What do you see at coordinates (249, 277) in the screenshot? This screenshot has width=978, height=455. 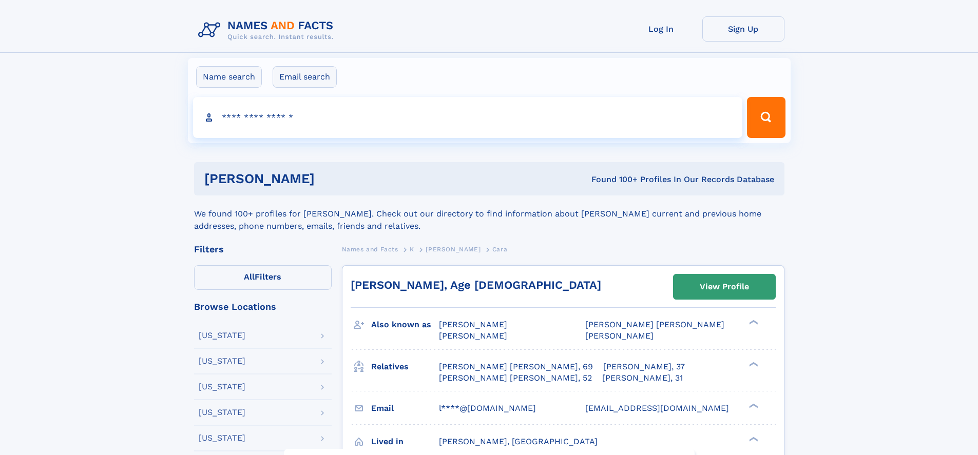 I see `span: All` at bounding box center [249, 277].